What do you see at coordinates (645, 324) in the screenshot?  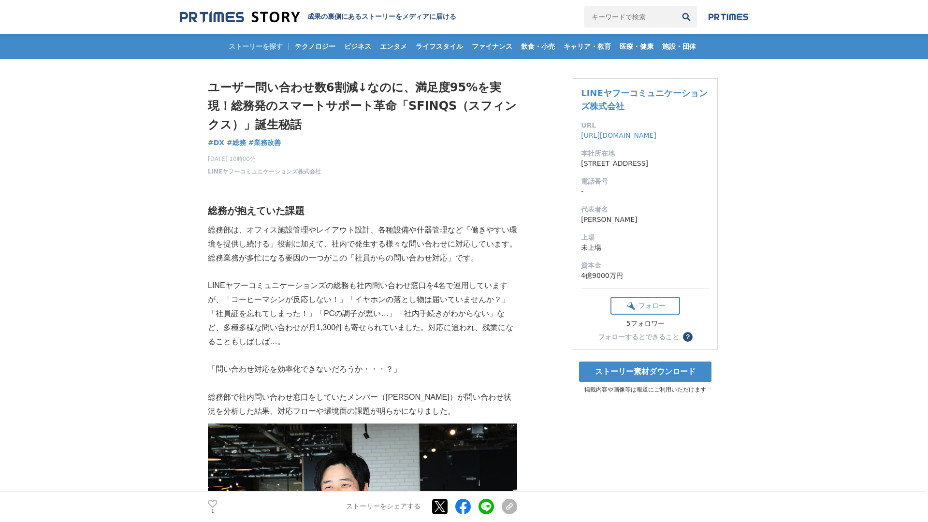 I see `div: 5フォロワー` at bounding box center [645, 324].